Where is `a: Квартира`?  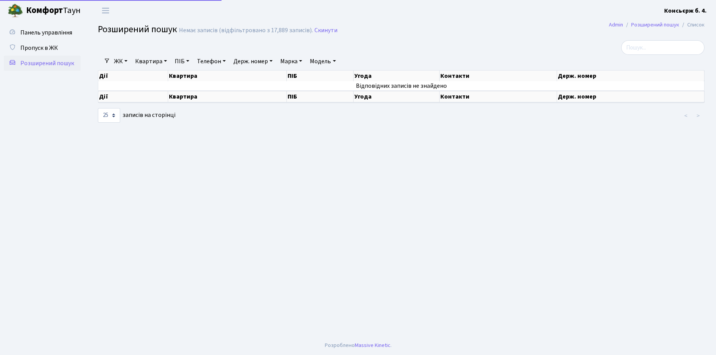
a: Квартира is located at coordinates (151, 61).